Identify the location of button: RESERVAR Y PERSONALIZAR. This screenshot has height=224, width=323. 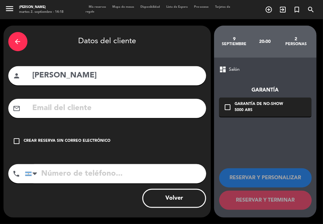
(266, 178).